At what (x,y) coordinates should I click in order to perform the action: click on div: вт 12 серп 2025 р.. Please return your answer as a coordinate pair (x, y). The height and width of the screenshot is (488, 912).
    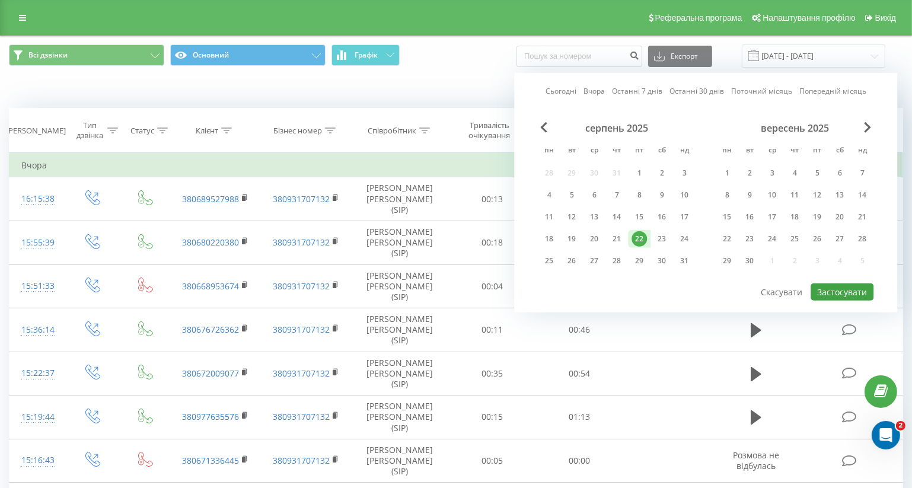
    Looking at the image, I should click on (572, 217).